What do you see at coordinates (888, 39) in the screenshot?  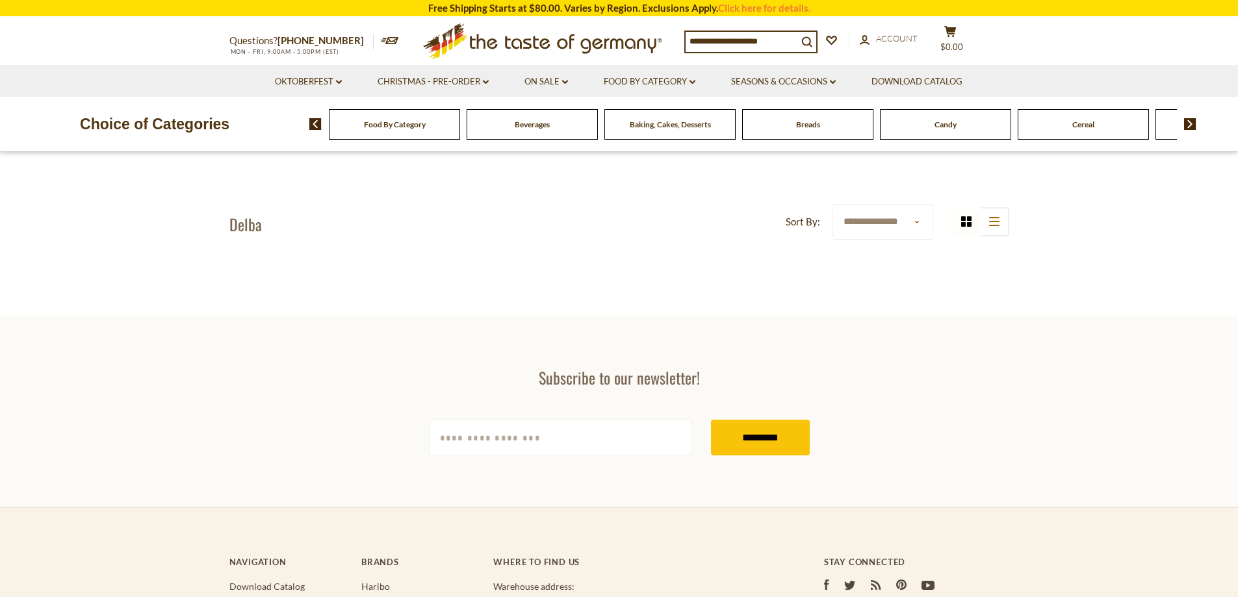 I see `a: Account` at bounding box center [888, 39].